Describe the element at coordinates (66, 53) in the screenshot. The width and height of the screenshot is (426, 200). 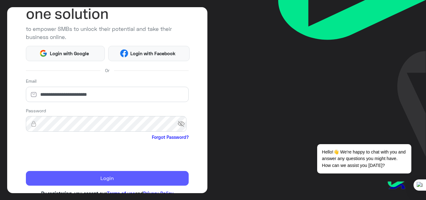
I see `button: Login with Google` at that location.